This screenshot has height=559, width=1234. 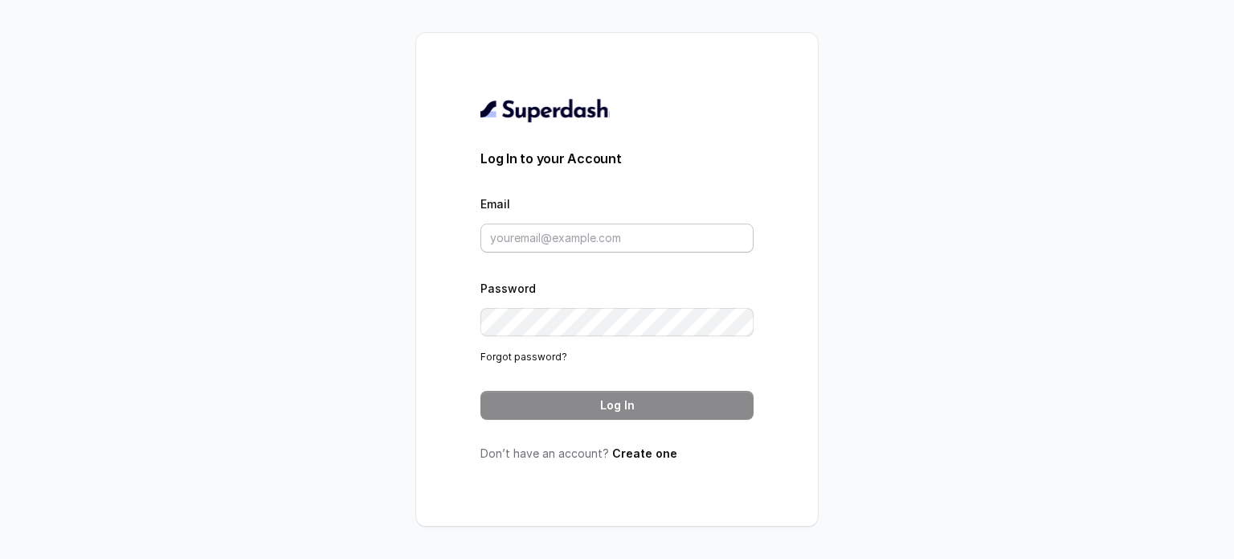 What do you see at coordinates (617, 238) in the screenshot?
I see `input: youremail@example.com` at bounding box center [617, 238].